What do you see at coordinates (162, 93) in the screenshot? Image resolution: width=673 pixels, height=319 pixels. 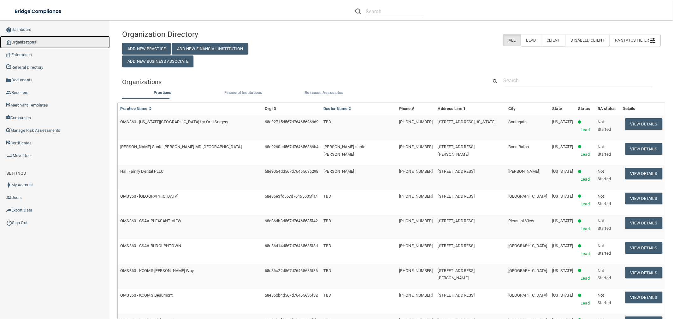 I see `label: Practices` at bounding box center [162, 93].